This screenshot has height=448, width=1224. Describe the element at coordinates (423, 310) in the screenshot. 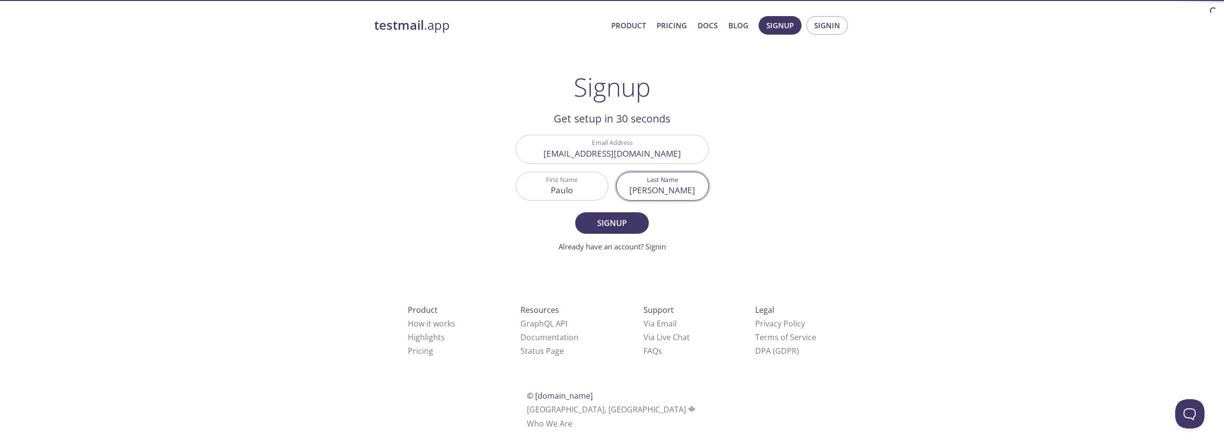

I see `span: Product` at that location.